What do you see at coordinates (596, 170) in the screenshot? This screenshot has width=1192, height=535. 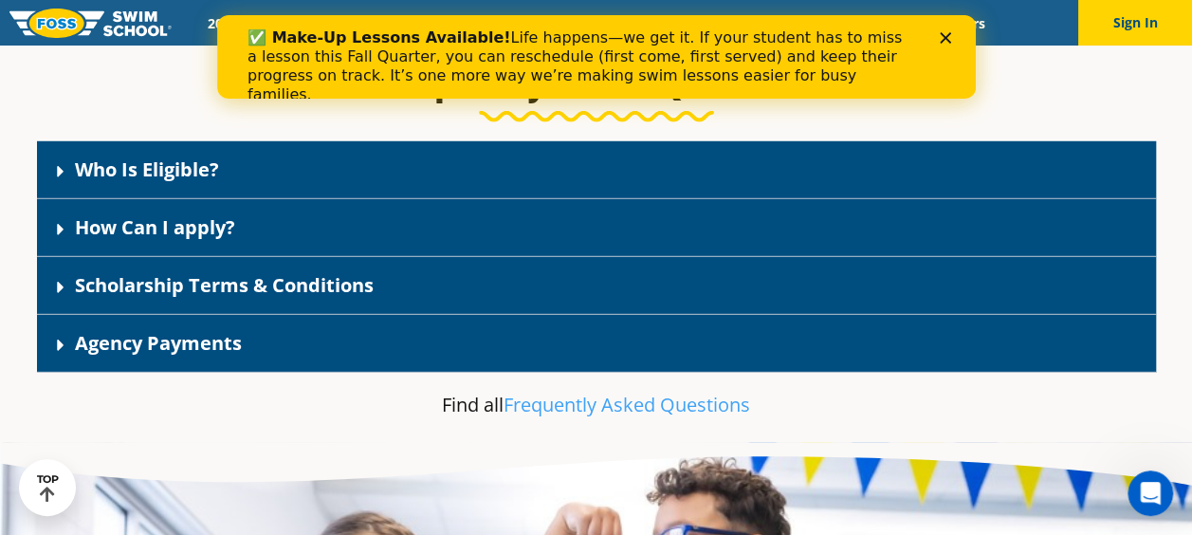 I see `div: Who Is Eligible?` at bounding box center [596, 170].